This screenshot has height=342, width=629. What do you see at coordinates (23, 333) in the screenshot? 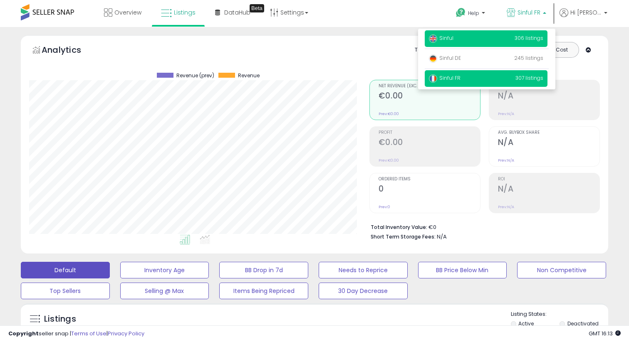
I see `strong: Copyright` at bounding box center [23, 333].